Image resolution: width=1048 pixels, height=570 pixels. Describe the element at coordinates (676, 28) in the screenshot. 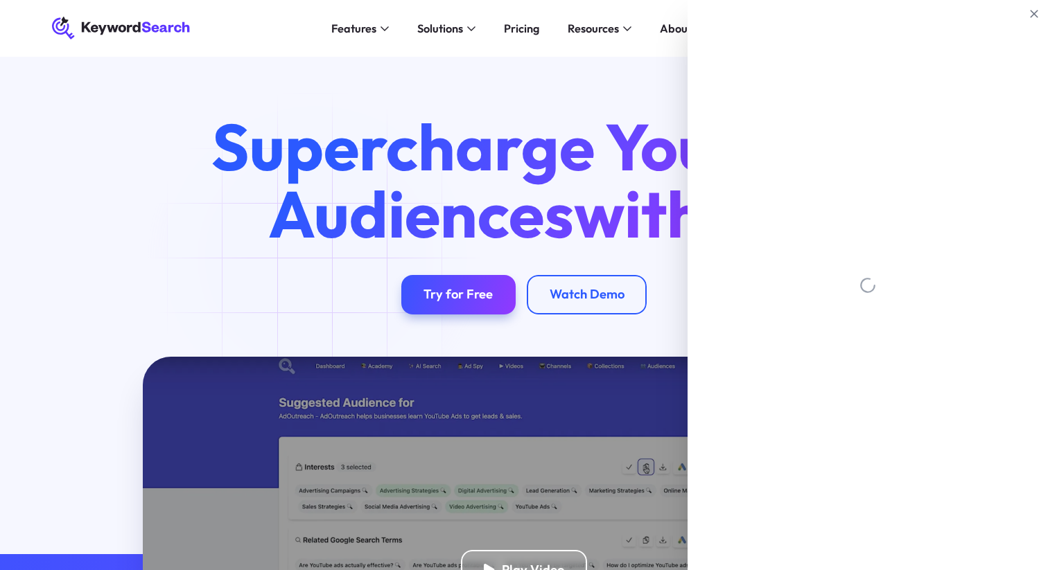

I see `div: About` at that location.